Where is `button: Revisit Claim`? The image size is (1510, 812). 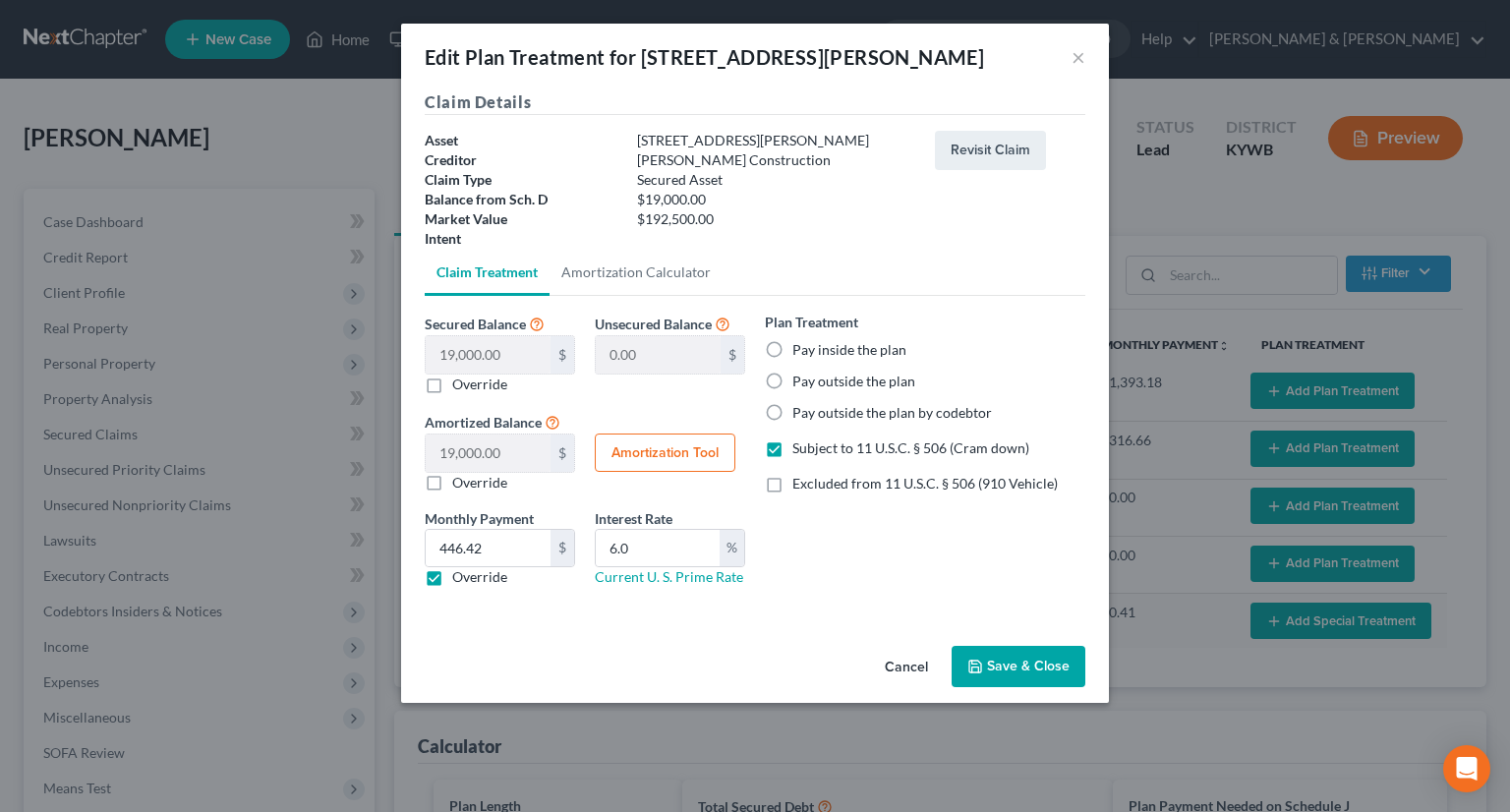 button: Revisit Claim is located at coordinates (990, 151).